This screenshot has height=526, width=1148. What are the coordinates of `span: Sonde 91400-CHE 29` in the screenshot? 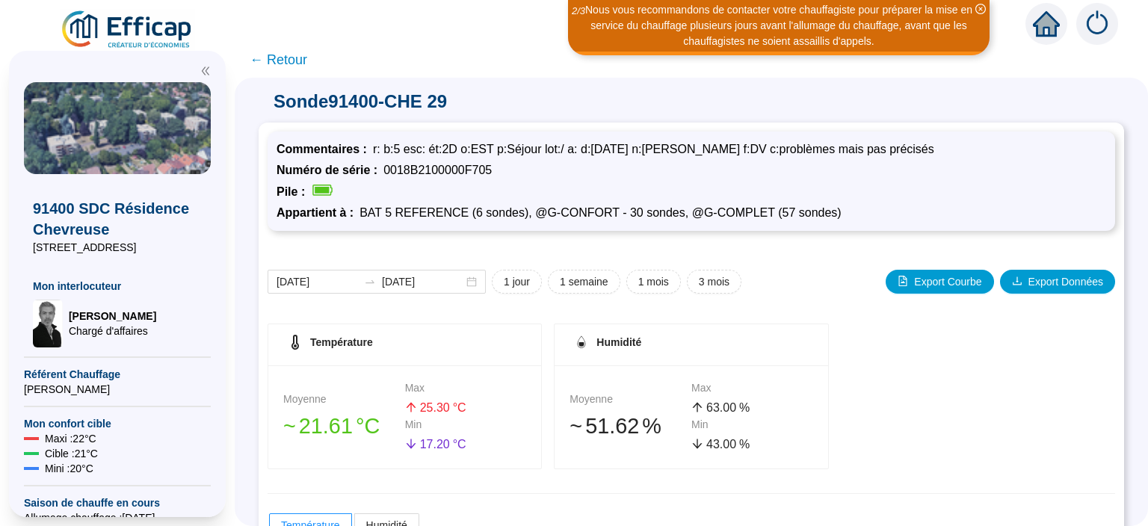 It's located at (692, 102).